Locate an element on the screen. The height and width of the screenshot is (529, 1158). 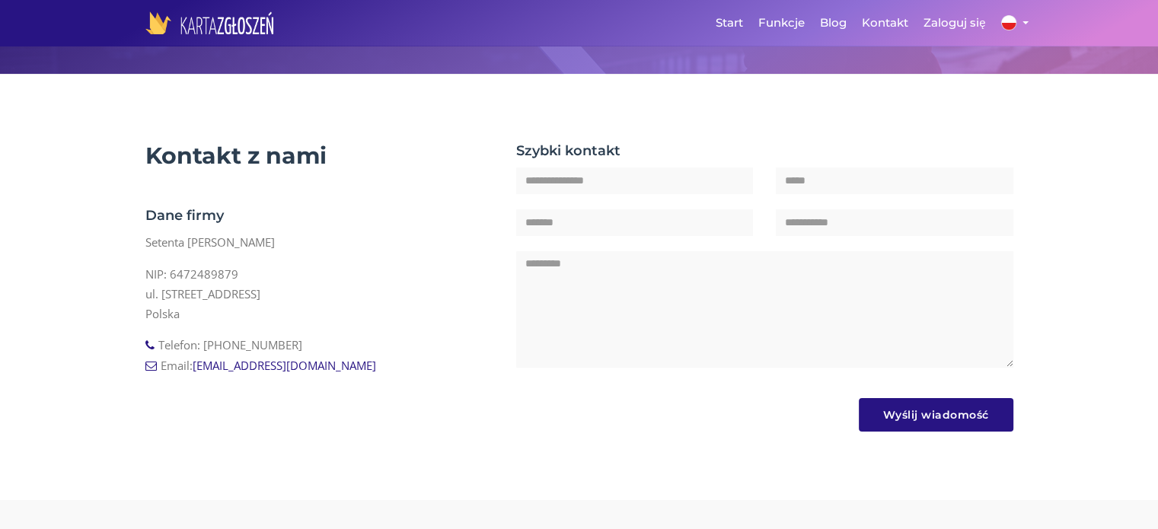
img: language pl is located at coordinates (1009, 23).